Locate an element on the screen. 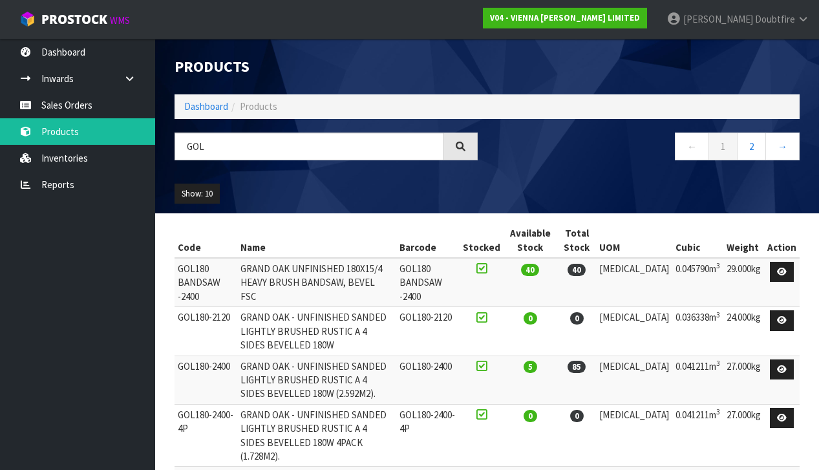 This screenshot has height=470, width=819. a: 1 is located at coordinates (723, 146).